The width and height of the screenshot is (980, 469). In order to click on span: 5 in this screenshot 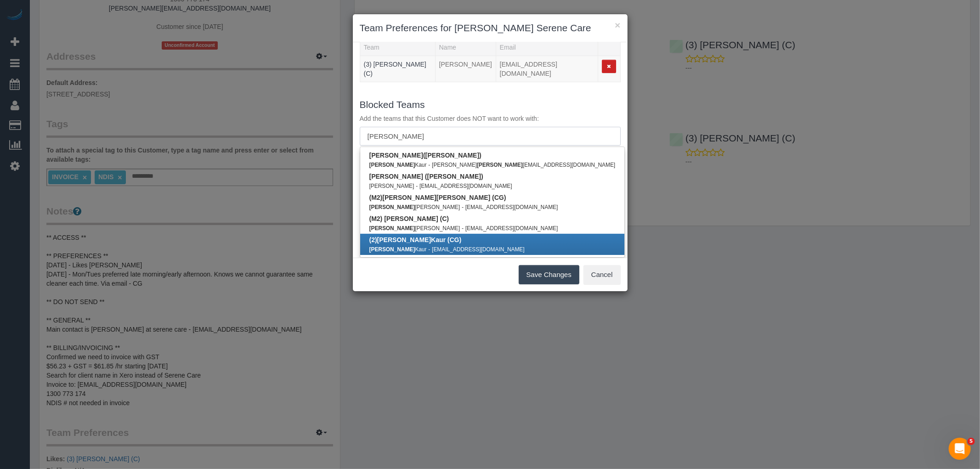, I will do `click(972, 442)`.